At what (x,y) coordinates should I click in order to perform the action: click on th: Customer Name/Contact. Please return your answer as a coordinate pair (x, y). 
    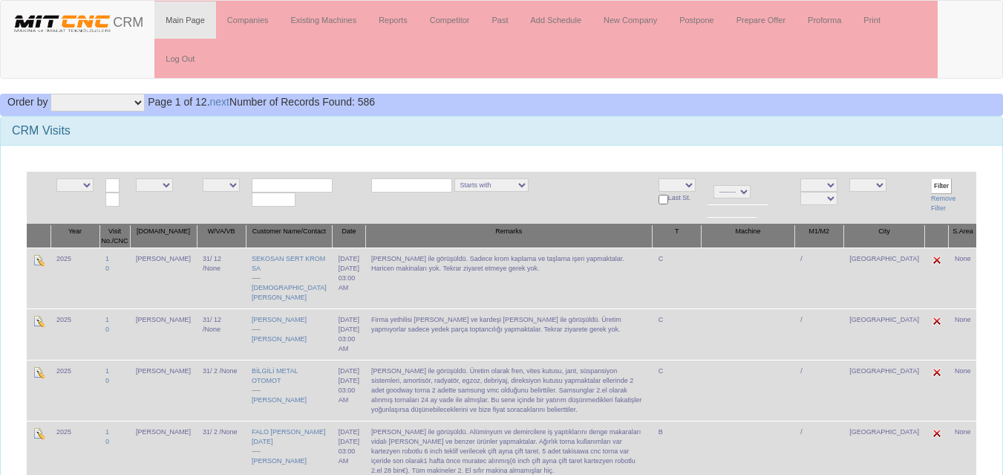
    Looking at the image, I should click on (289, 236).